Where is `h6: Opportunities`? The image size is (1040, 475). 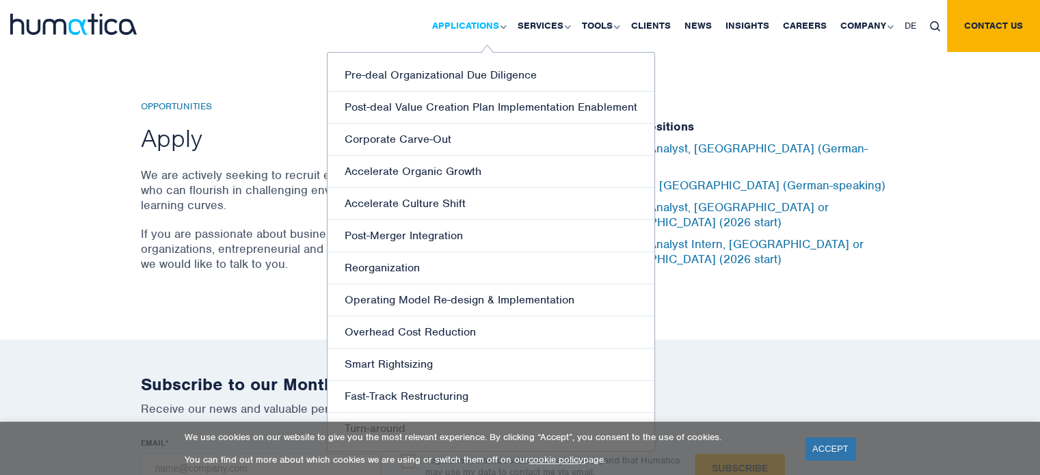 h6: Opportunities is located at coordinates (300, 107).